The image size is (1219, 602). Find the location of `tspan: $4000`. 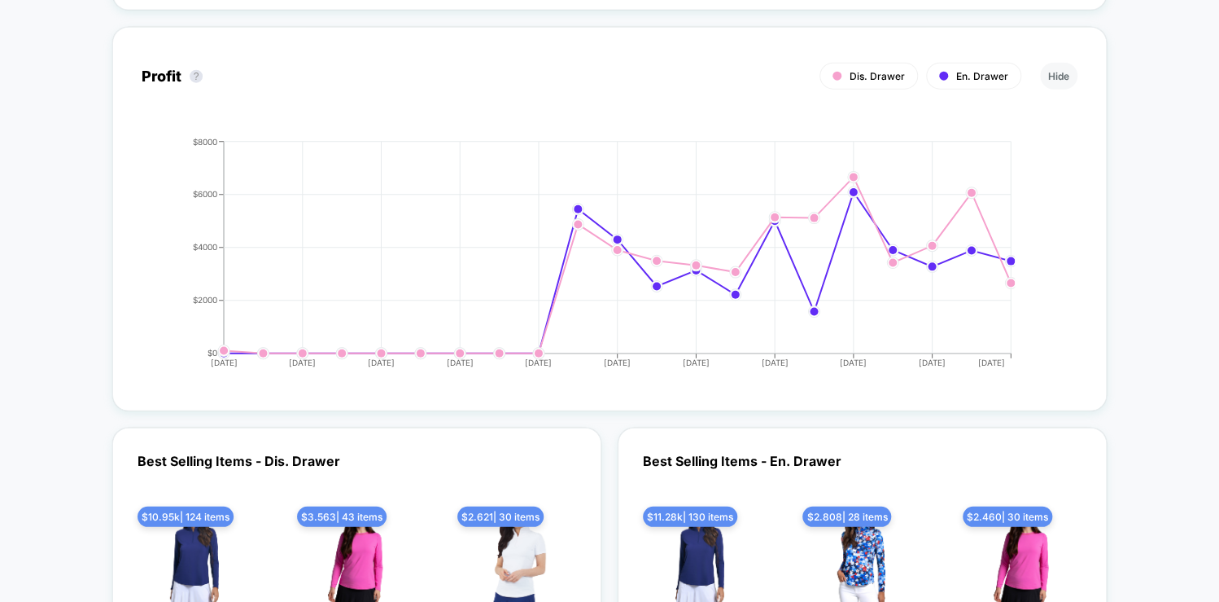

tspan: $4000 is located at coordinates (205, 247).